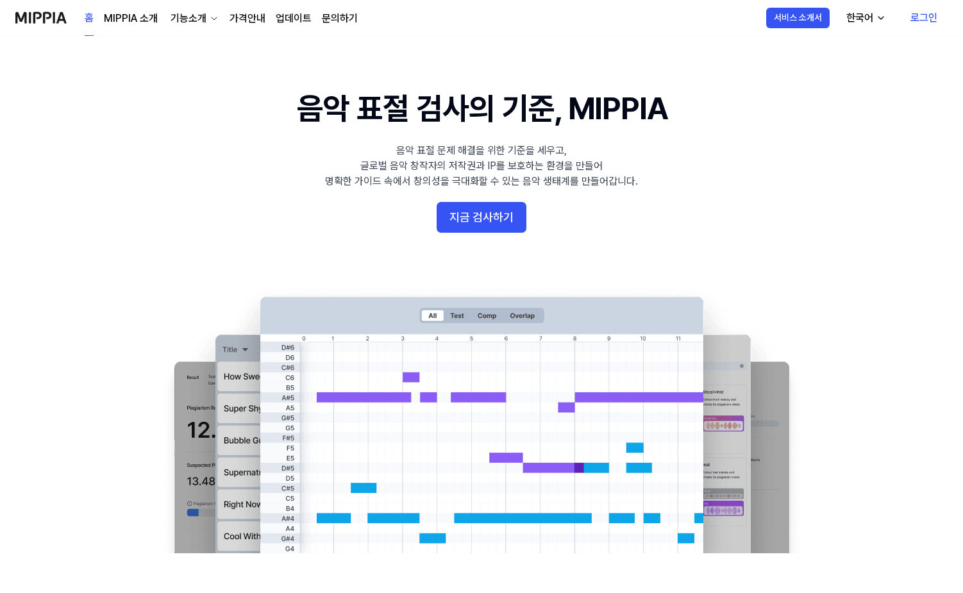  Describe the element at coordinates (294, 19) in the screenshot. I see `a: 업데이트` at that location.